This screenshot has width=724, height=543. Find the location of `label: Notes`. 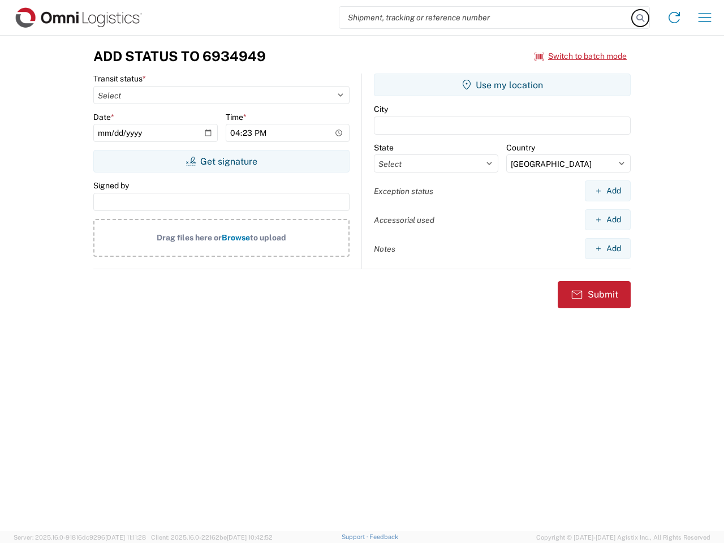

label: Notes is located at coordinates (385, 249).